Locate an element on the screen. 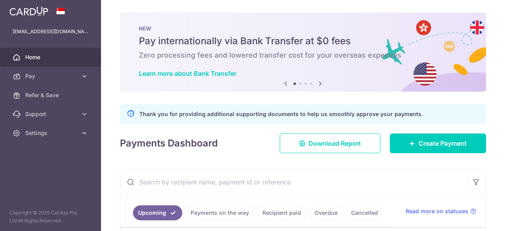  a: Learn more about Bank Transfer is located at coordinates (188, 73).